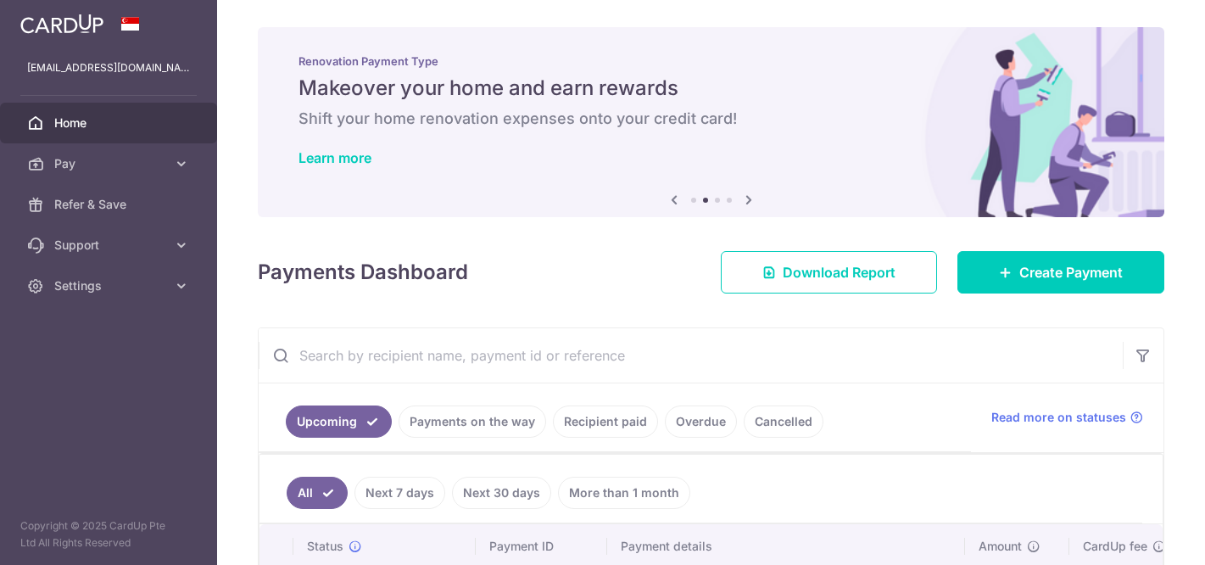  I want to click on h6: Shift your home renovation expenses onto your credit card!, so click(711, 119).